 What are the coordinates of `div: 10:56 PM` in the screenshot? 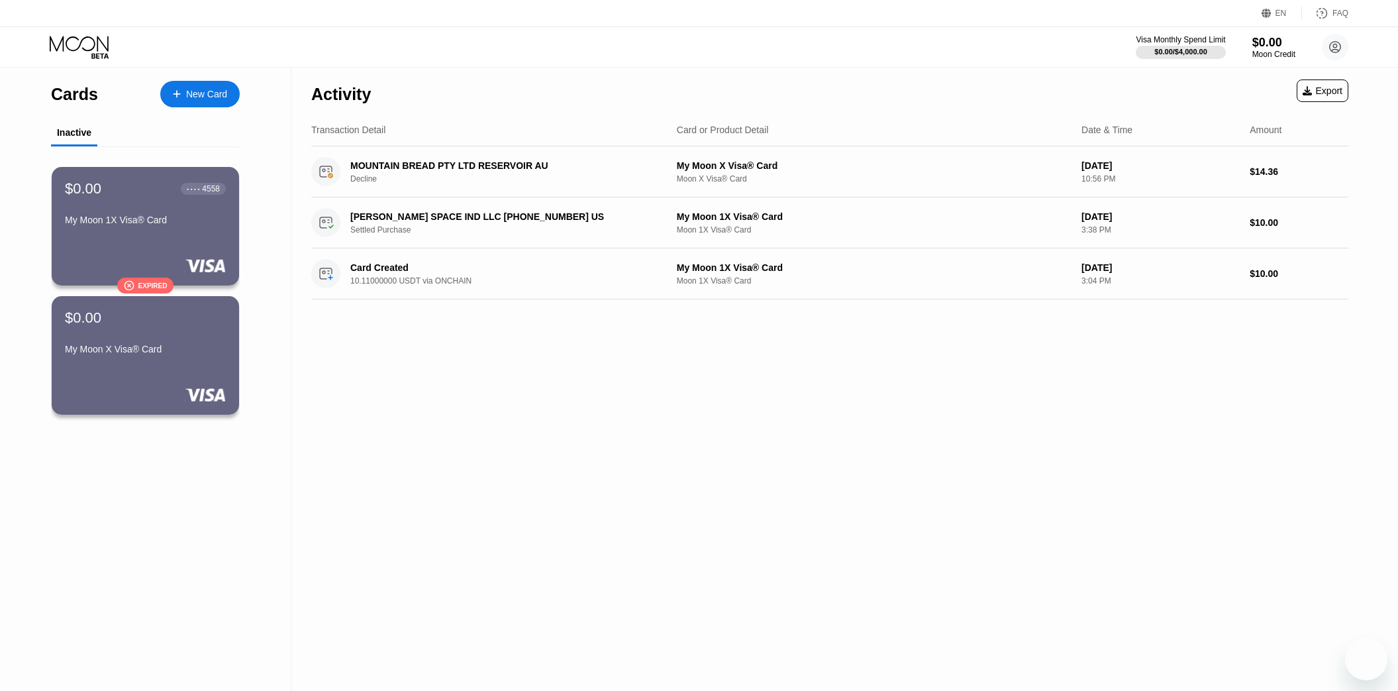 It's located at (1160, 179).